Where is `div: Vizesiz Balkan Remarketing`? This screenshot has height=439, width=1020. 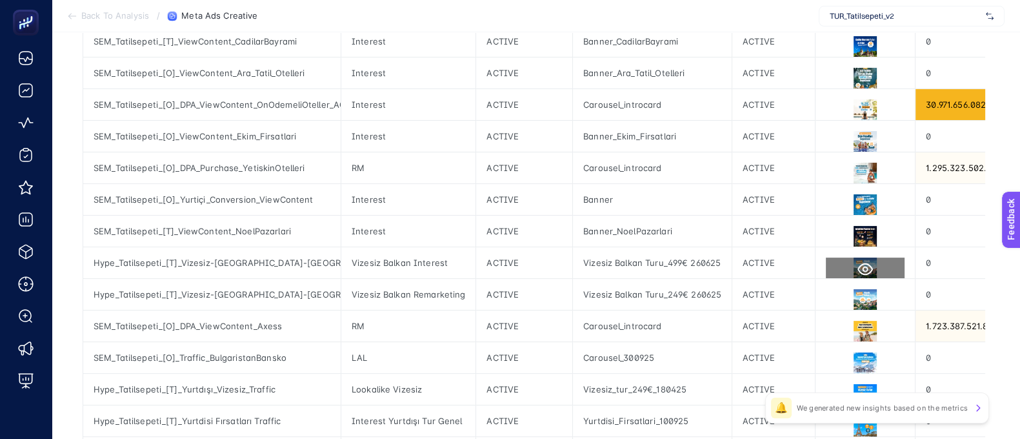 div: Vizesiz Balkan Remarketing is located at coordinates (408, 294).